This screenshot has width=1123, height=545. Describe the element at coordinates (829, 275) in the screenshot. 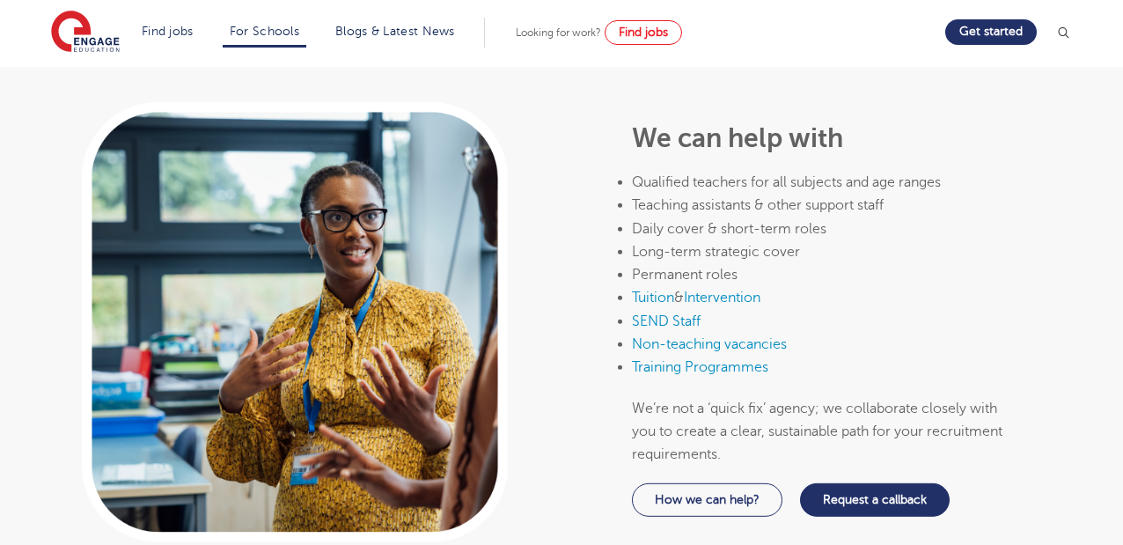

I see `li: Permanent roles` at that location.